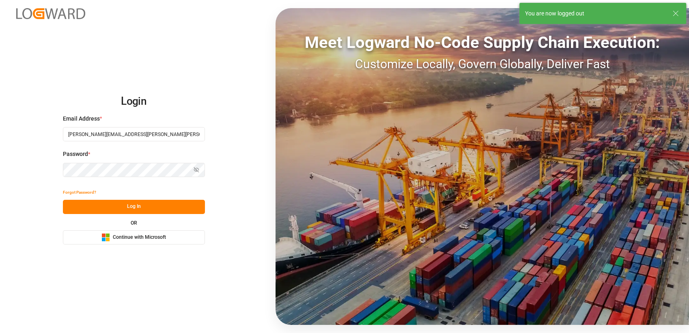  I want to click on span: Password, so click(75, 154).